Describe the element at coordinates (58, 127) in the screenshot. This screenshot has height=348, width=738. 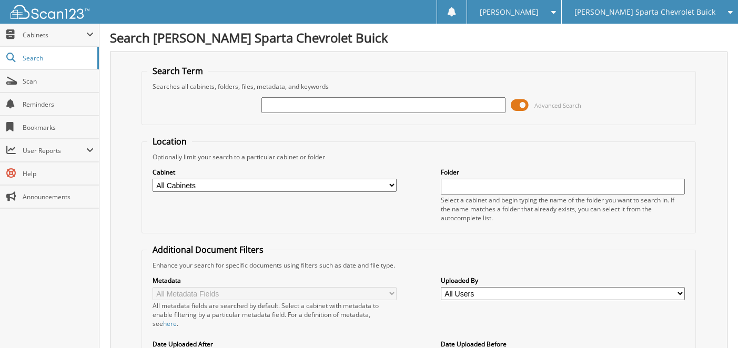
I see `span: Bookmarks` at that location.